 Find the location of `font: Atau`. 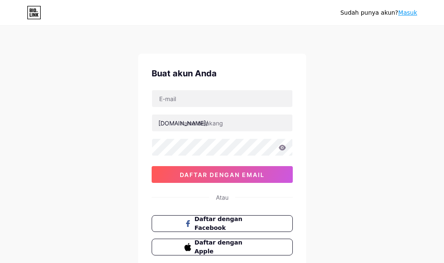

font: Atau is located at coordinates (222, 197).